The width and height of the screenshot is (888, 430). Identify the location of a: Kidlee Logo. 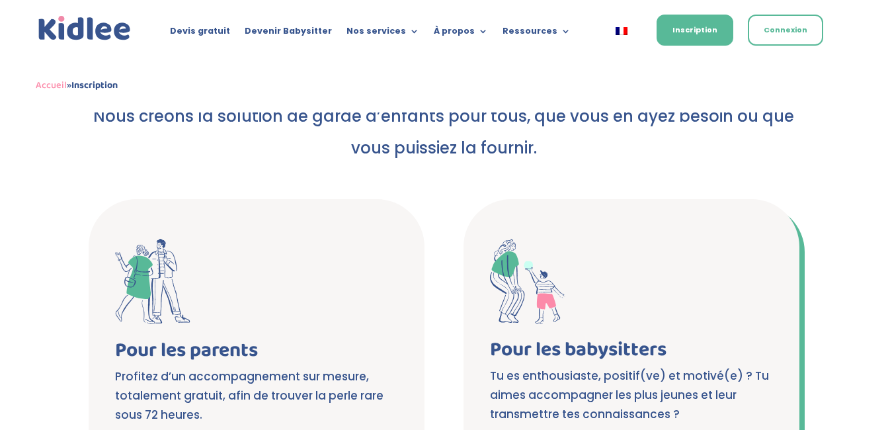
(85, 28).